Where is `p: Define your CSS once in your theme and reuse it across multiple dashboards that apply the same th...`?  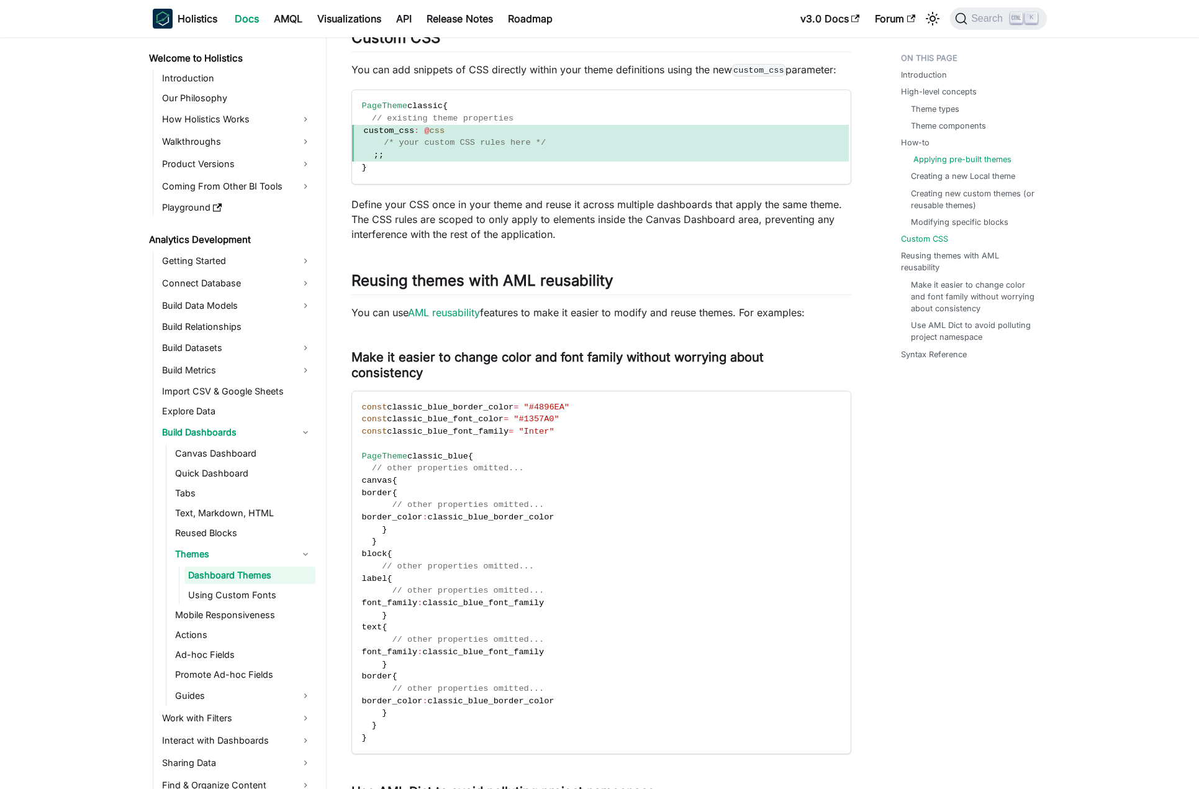
p: Define your CSS once in your theme and reuse it across multiple dashboards that apply the same th... is located at coordinates (601, 219).